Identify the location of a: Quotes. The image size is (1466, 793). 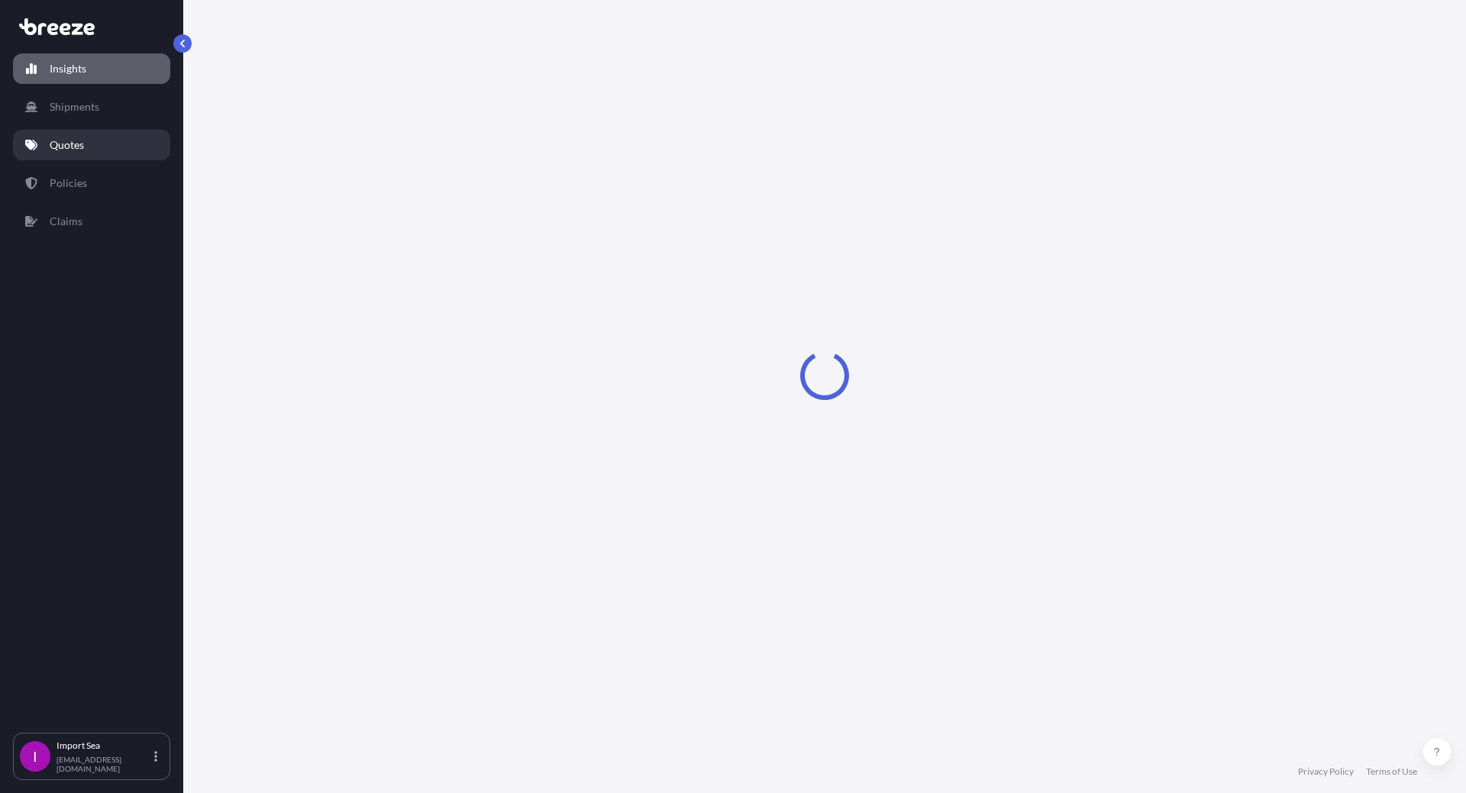
(92, 145).